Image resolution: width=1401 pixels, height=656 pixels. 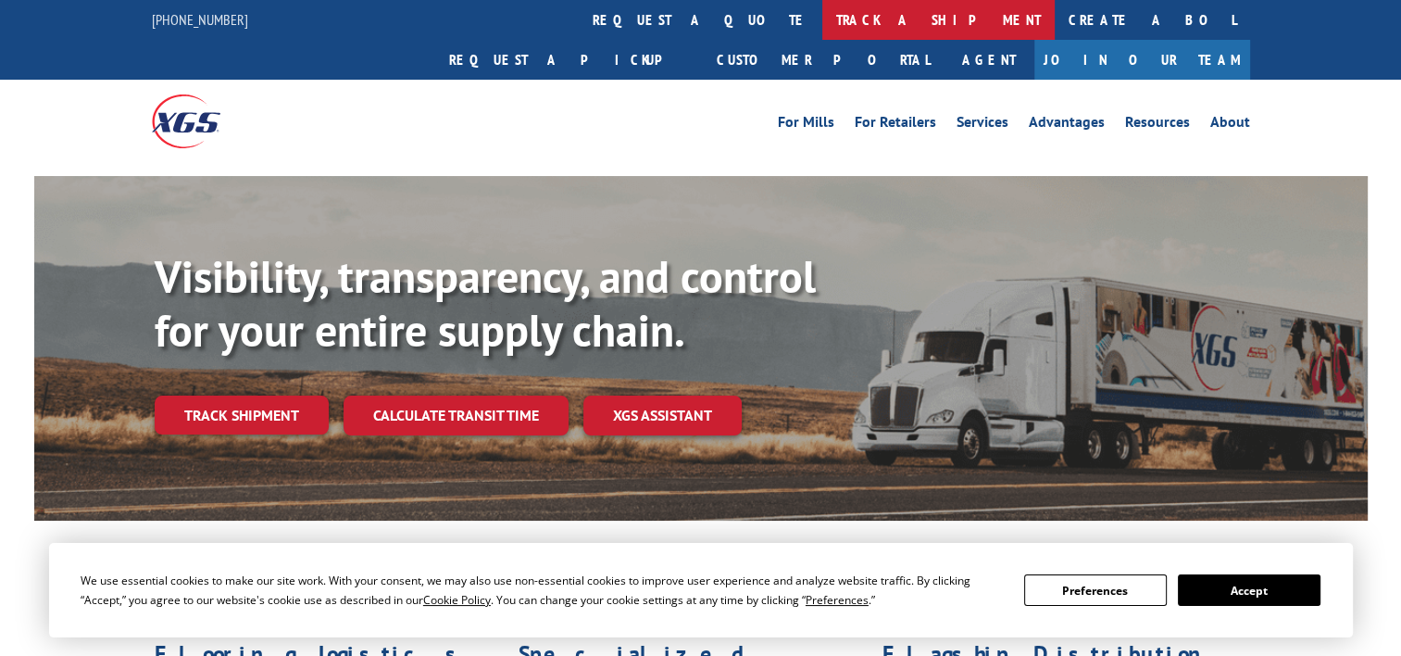 I want to click on b: Visibility, transparency, and control for your entire supply chain., so click(x=485, y=303).